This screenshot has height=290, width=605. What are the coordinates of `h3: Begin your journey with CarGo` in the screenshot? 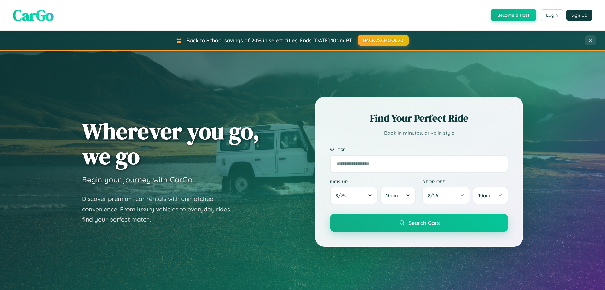 It's located at (137, 179).